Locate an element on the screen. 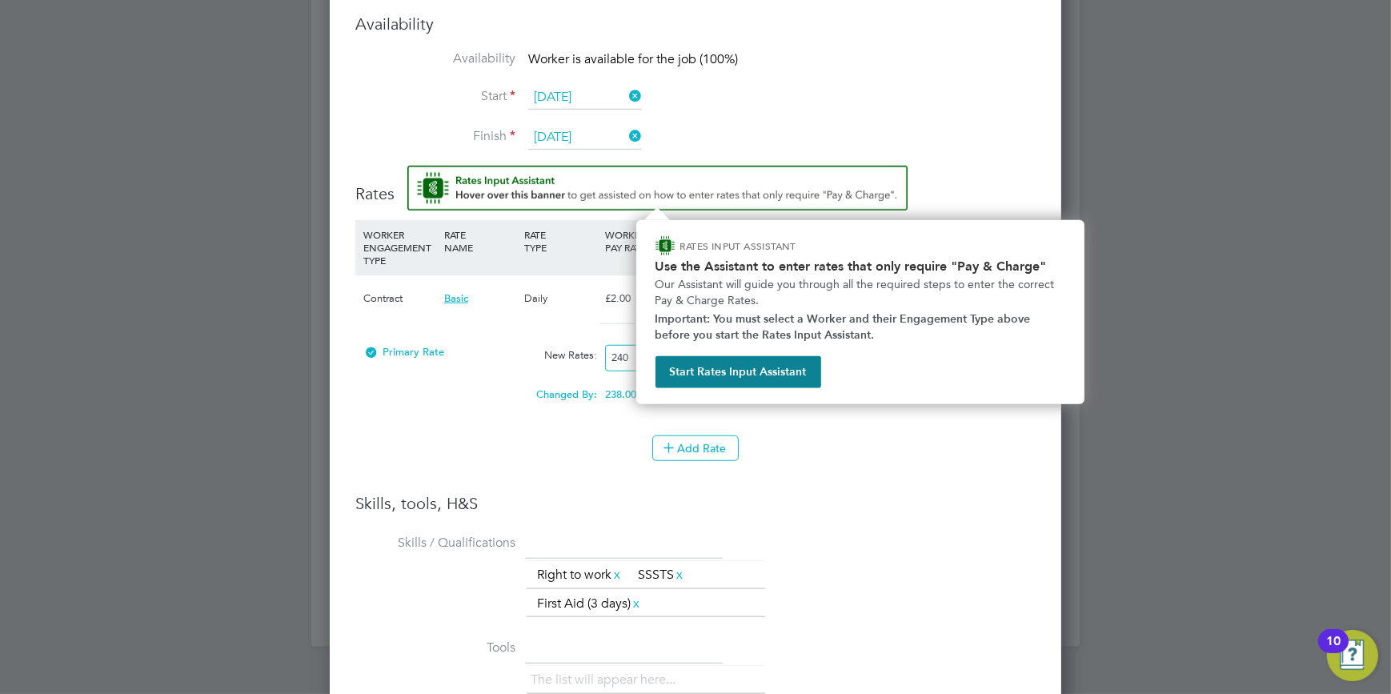  h3: Availability is located at coordinates (695, 24).